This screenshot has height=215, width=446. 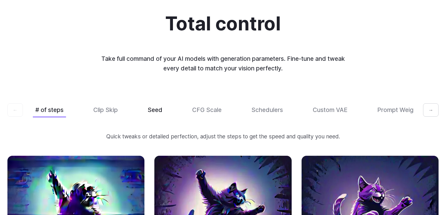 What do you see at coordinates (400, 110) in the screenshot?
I see `button: Prompt Weights` at bounding box center [400, 110].